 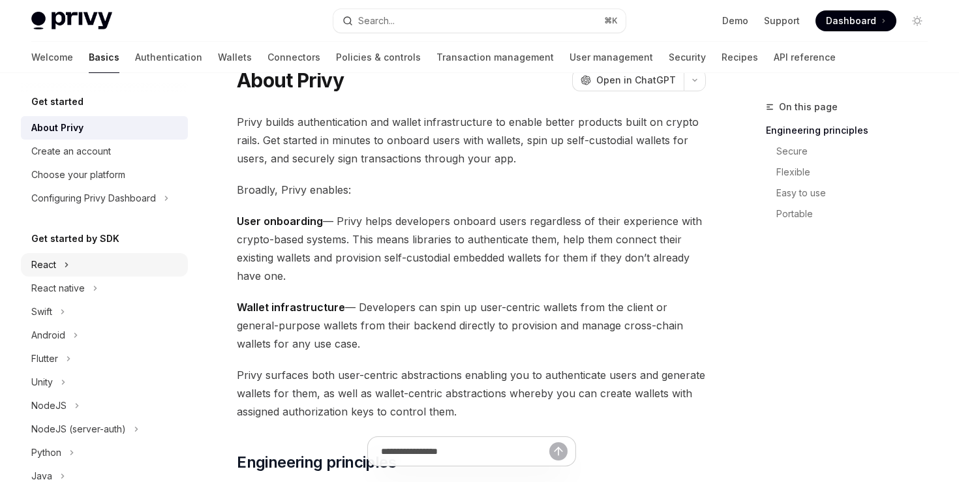 What do you see at coordinates (740, 57) in the screenshot?
I see `a: Recipes` at bounding box center [740, 57].